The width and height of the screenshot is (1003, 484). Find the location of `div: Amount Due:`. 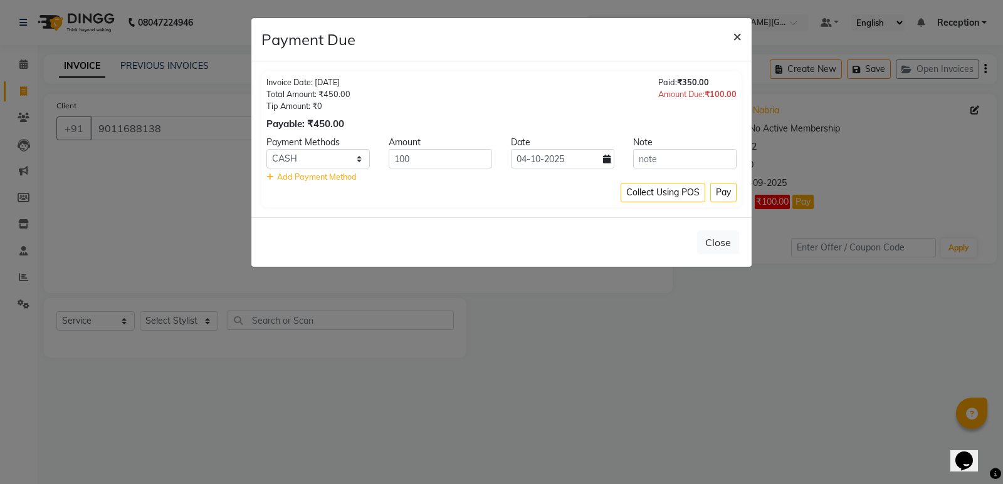

div: Amount Due: is located at coordinates (697, 94).